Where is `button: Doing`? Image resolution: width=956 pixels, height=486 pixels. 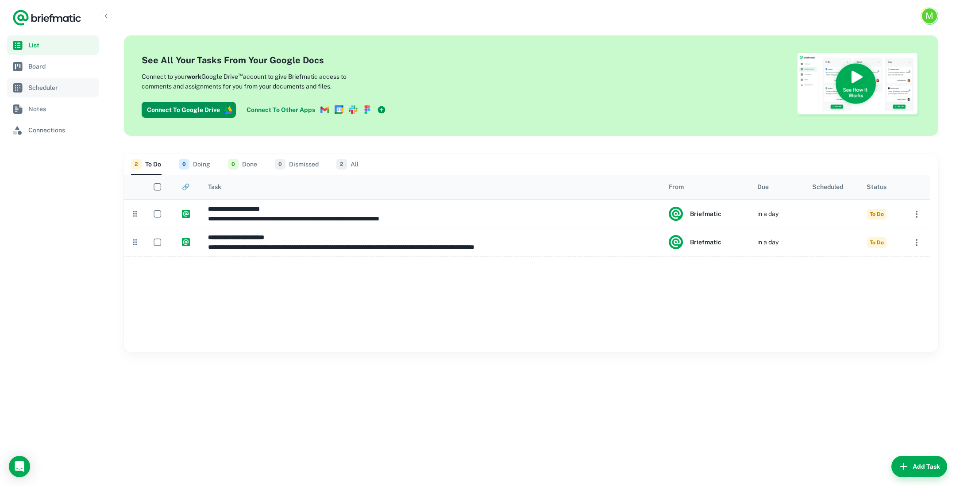 button: Doing is located at coordinates (194, 164).